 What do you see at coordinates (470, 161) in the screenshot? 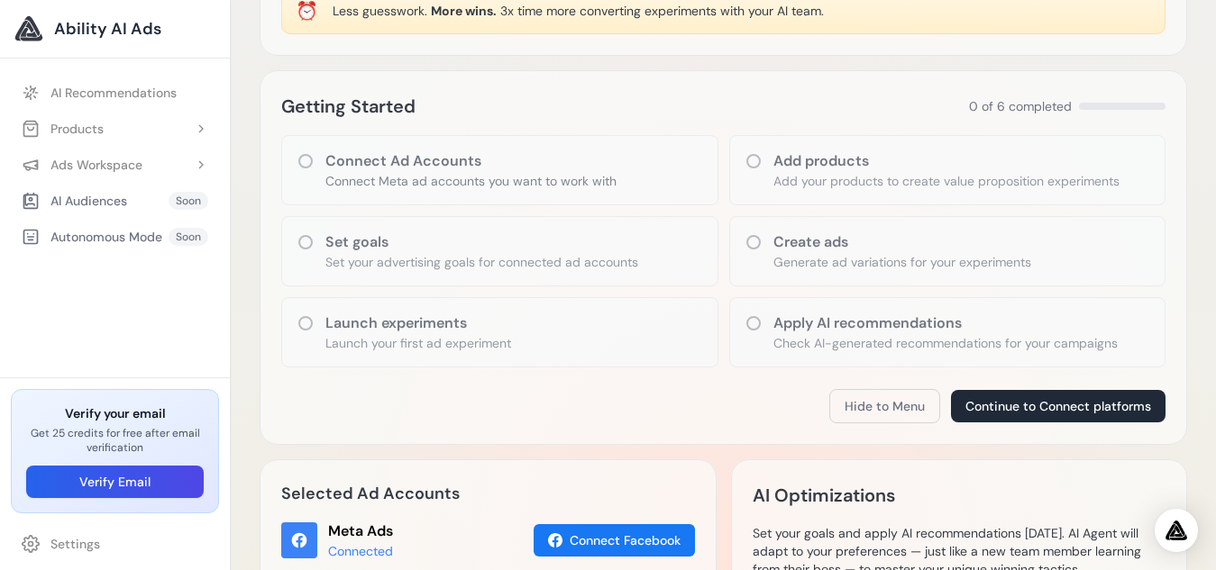
I see `h3: Connect Ad Accounts` at bounding box center [470, 161].